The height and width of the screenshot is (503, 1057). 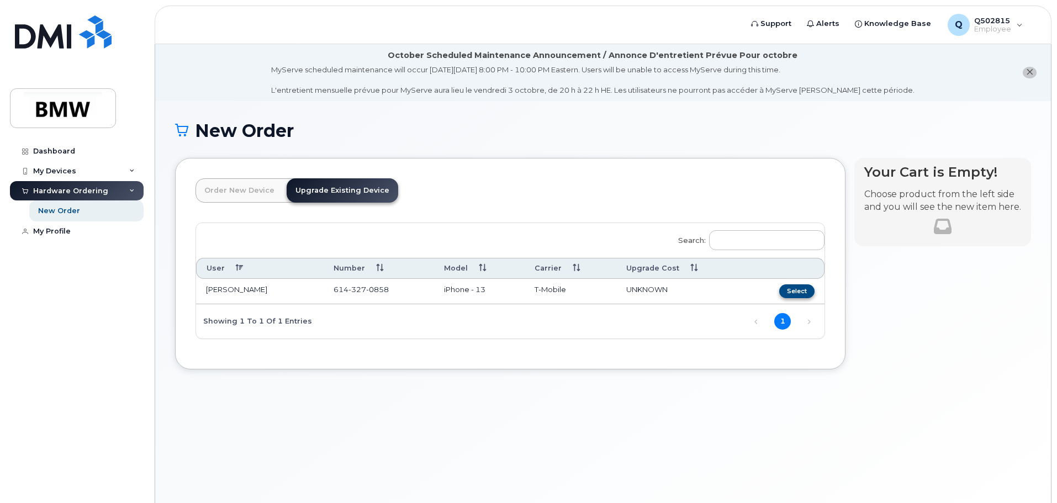 What do you see at coordinates (603, 130) in the screenshot?
I see `h1: New Order` at bounding box center [603, 130].